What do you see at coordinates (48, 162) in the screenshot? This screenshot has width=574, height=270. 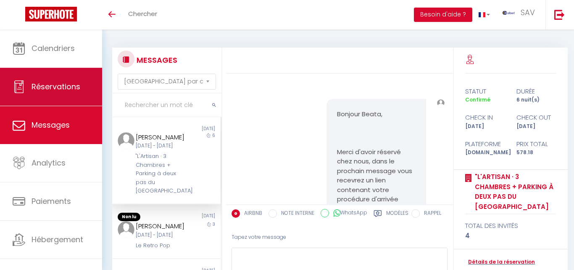 I see `span: Analytics` at bounding box center [48, 162].